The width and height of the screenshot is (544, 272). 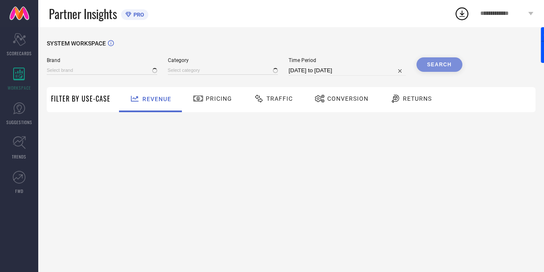 I want to click on span: Revenue, so click(x=157, y=99).